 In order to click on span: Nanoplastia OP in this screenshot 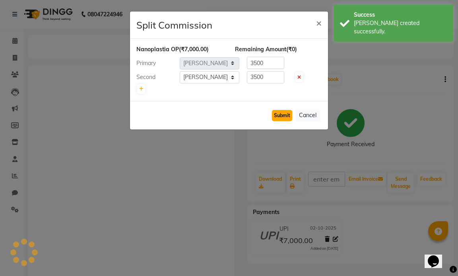, I will do `click(157, 49)`.